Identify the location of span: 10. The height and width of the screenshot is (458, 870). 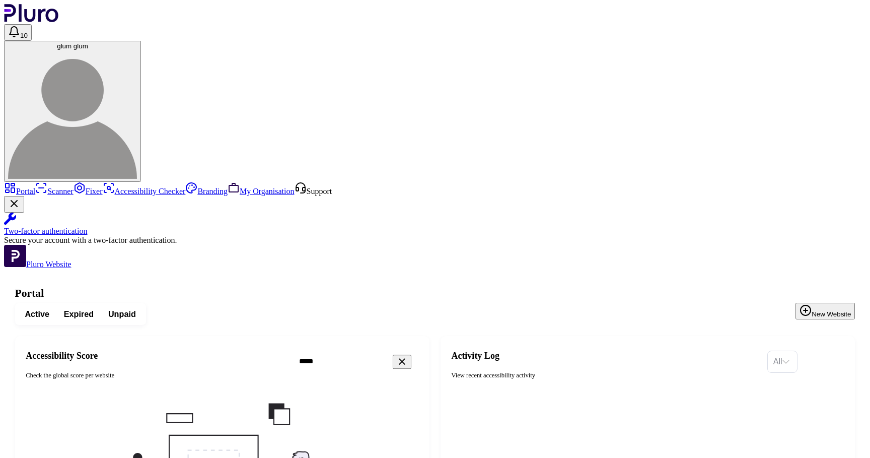
(24, 35).